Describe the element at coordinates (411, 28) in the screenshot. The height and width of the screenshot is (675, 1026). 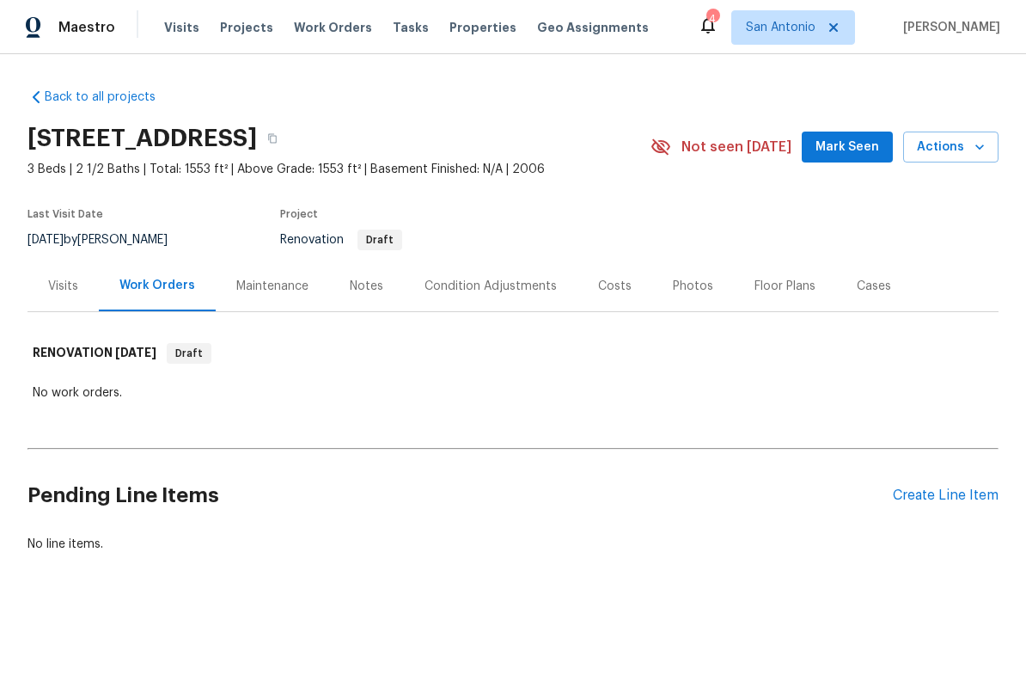
I see `span: Tasks` at that location.